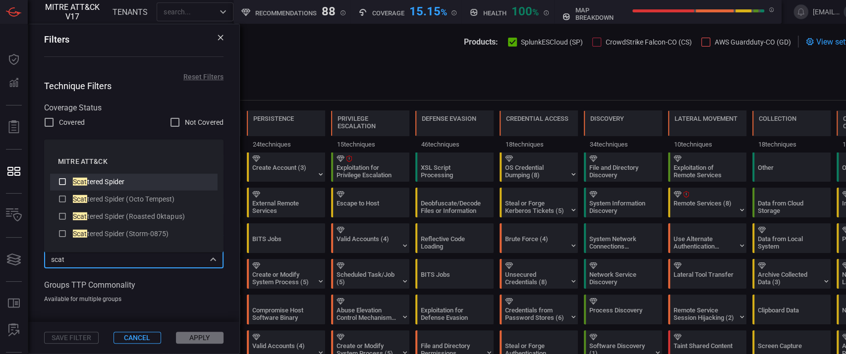 This screenshot has height=354, width=846. Describe the element at coordinates (14, 304) in the screenshot. I see `button: Rule Catalog` at that location.